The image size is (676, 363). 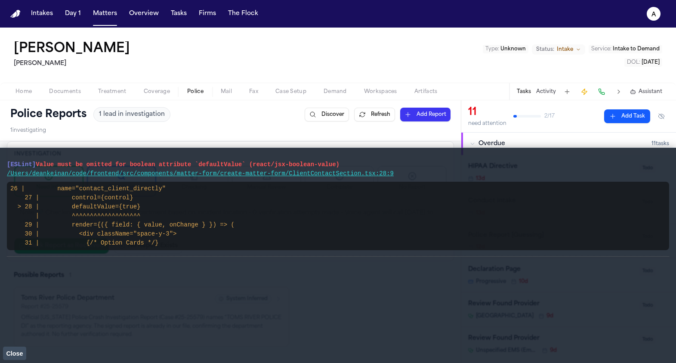 I want to click on span: 2 / 17, so click(x=549, y=116).